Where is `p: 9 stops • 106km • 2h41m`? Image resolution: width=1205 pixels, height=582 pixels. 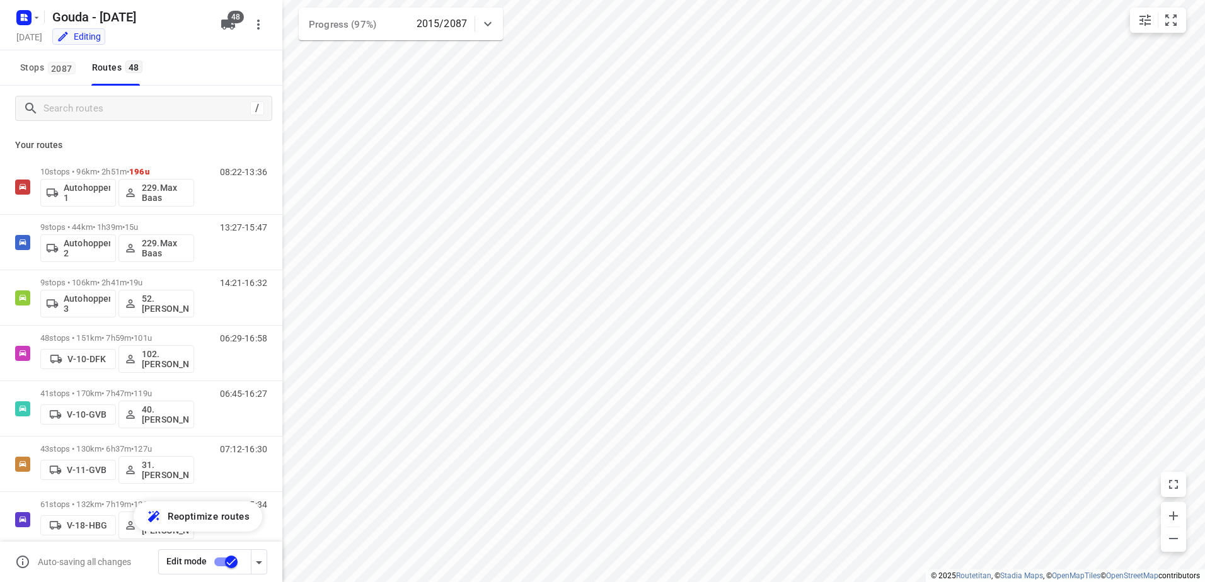 p: 9 stops • 106km • 2h41m is located at coordinates (117, 282).